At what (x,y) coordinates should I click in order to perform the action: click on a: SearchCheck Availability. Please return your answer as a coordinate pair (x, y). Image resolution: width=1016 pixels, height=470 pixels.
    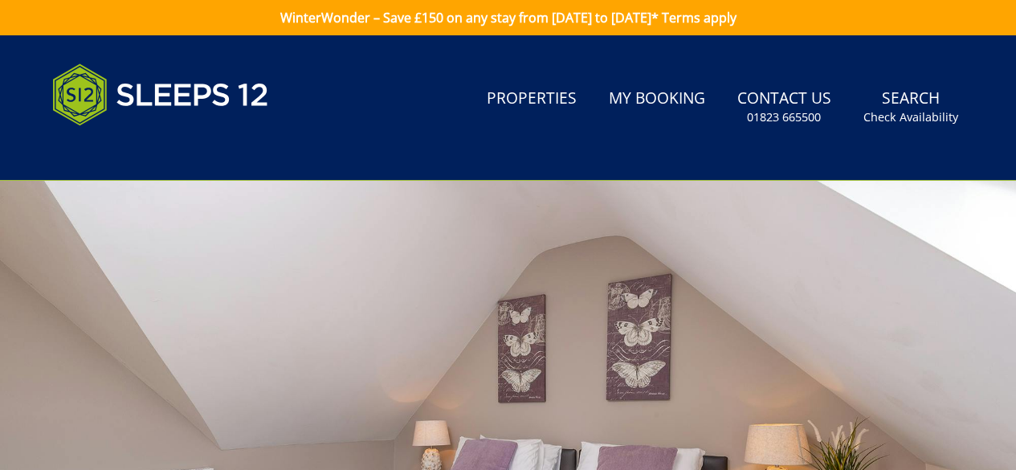
    Looking at the image, I should click on (911, 107).